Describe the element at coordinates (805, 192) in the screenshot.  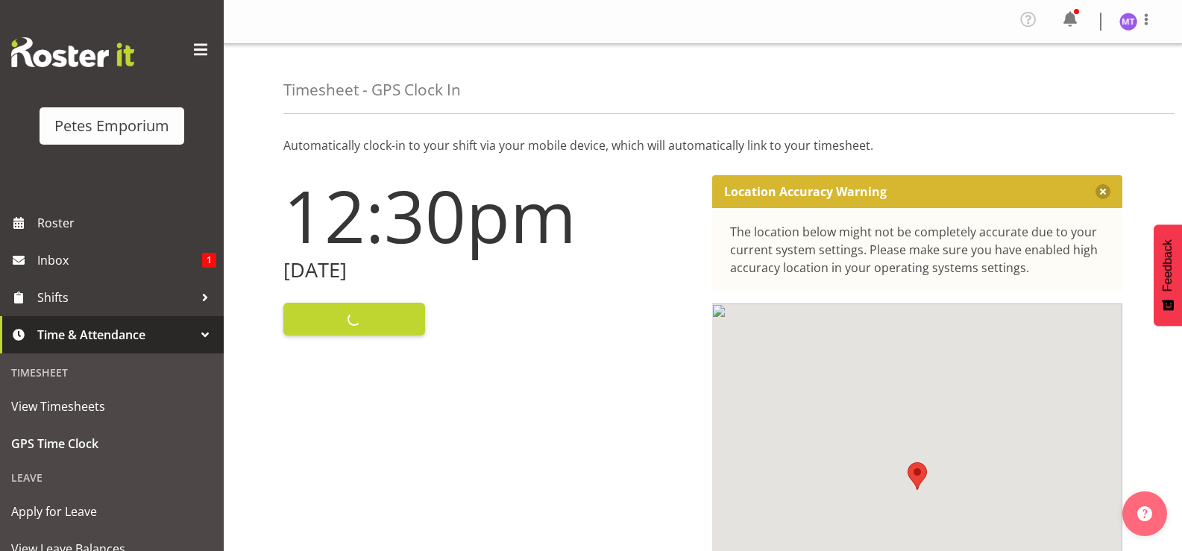
I see `p: Location Accuracy Warning` at that location.